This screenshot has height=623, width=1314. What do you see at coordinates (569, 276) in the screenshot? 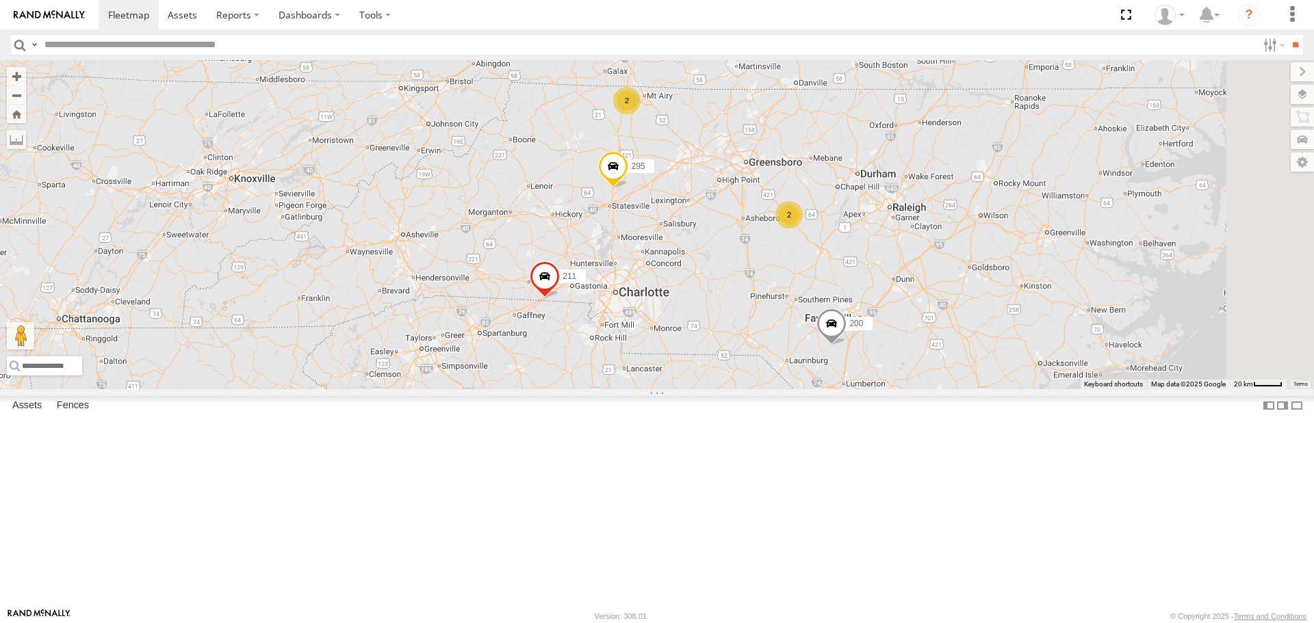
I see `span: 211` at bounding box center [569, 276].